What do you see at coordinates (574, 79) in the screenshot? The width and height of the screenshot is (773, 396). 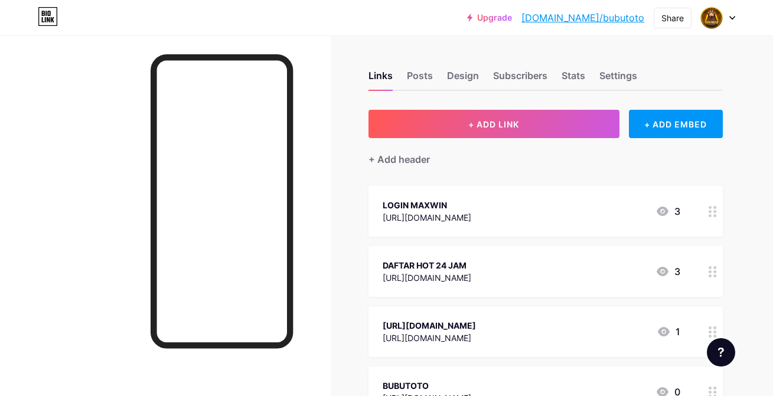 I see `div: Stats` at bounding box center [574, 79].